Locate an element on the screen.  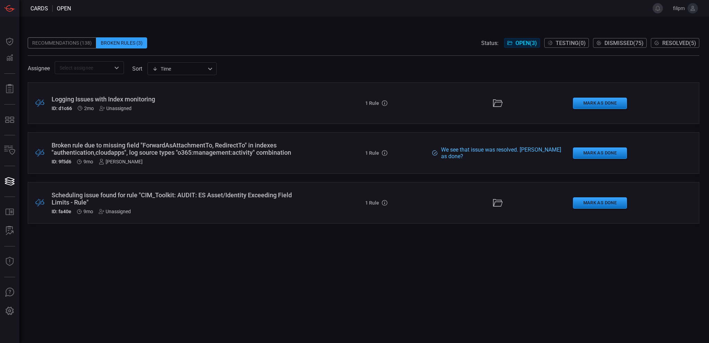
div: Time is located at coordinates (179, 69).